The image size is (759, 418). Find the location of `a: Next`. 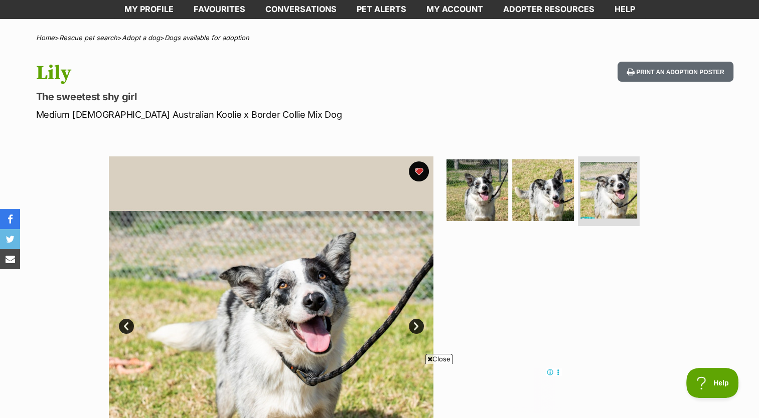

a: Next is located at coordinates (416, 327).